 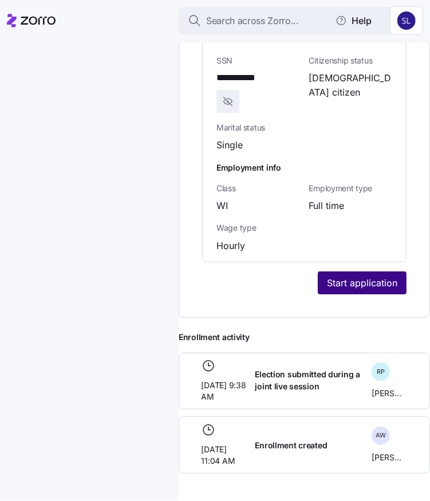 What do you see at coordinates (304, 167) in the screenshot?
I see `h1: Employment info` at bounding box center [304, 167].